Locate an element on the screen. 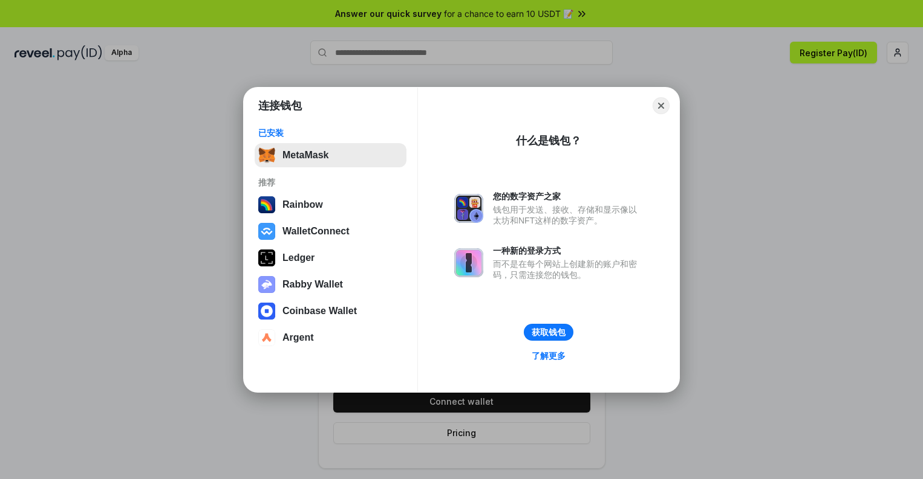 The width and height of the screenshot is (923, 479). div: 获取钱包 is located at coordinates (548, 332).